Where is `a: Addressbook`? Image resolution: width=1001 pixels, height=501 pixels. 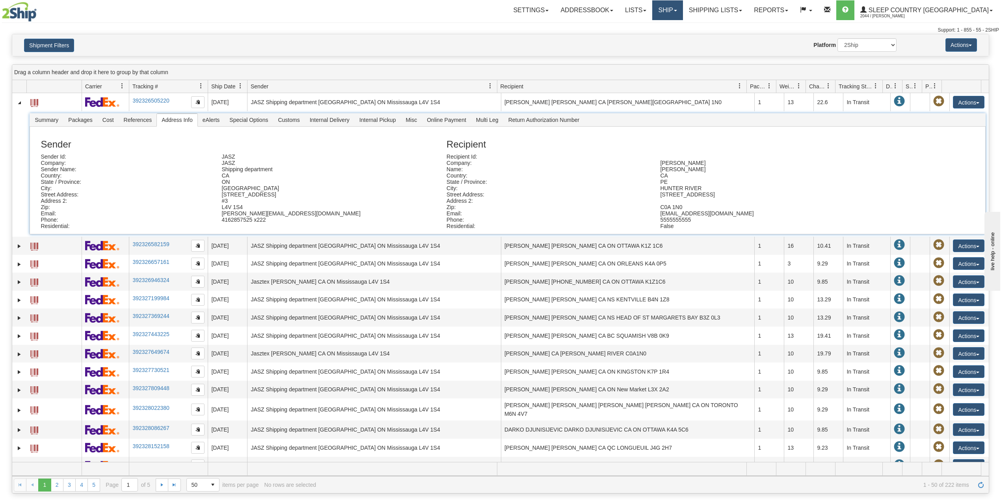 a: Addressbook is located at coordinates (587, 10).